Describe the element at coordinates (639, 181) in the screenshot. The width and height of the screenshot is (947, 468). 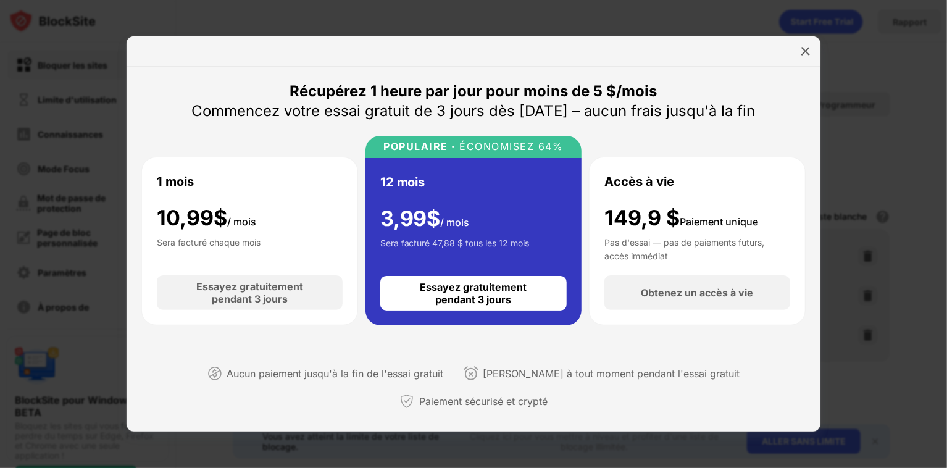
I see `font: Accès à vie` at that location.